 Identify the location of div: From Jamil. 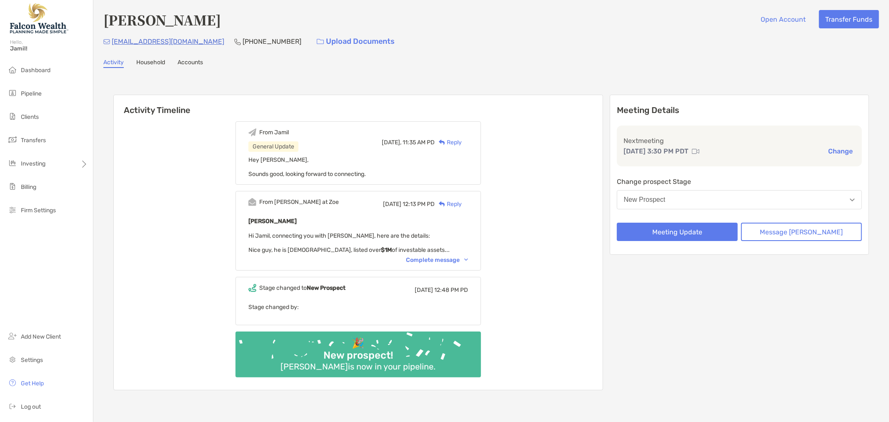
(274, 132).